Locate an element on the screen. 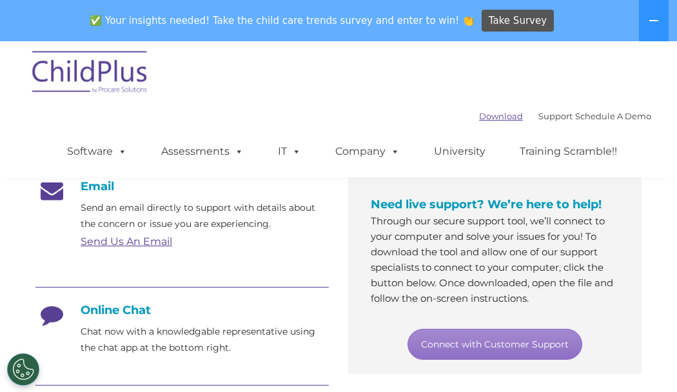 The height and width of the screenshot is (392, 677). span: Need live support? We’re here to help! is located at coordinates (486, 204).